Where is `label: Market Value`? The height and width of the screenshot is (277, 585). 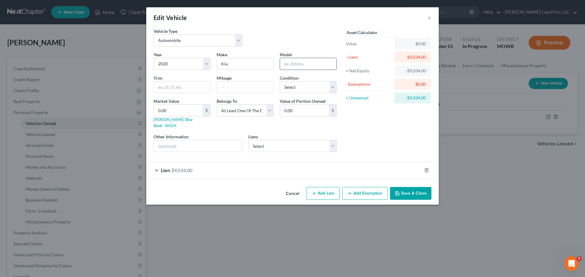 label: Market Value is located at coordinates (166, 101).